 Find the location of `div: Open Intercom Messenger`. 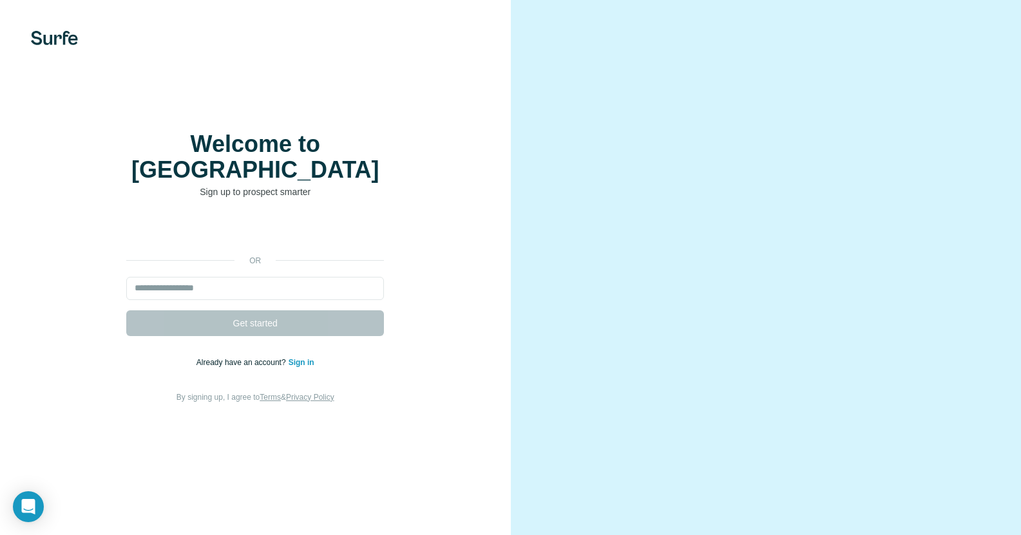

div: Open Intercom Messenger is located at coordinates (28, 507).